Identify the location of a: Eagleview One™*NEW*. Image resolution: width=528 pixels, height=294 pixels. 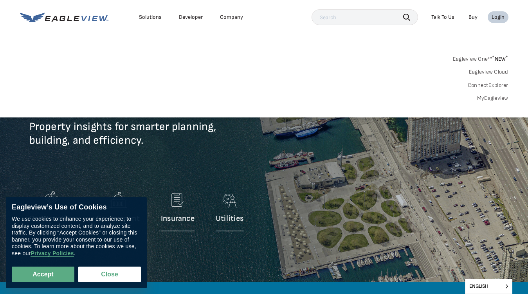
(481, 58).